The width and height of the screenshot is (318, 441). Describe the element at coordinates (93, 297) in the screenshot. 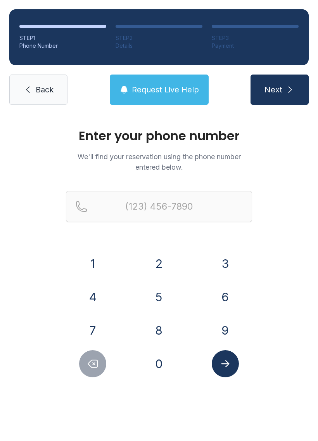

I see `button: 4` at that location.